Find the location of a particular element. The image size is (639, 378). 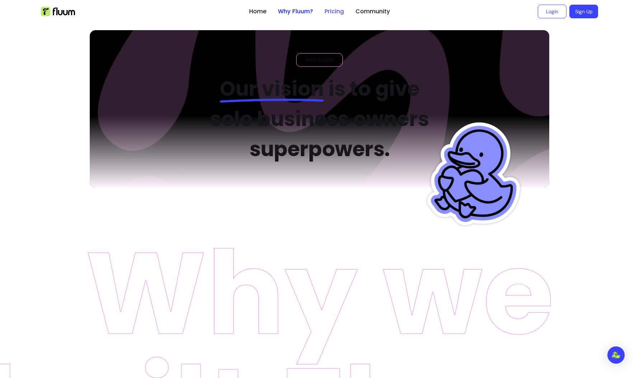

span: Our vision is located at coordinates (272, 89).